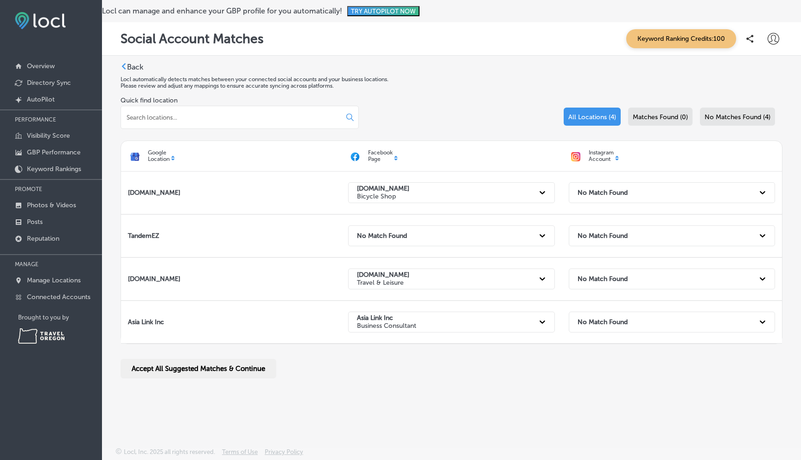 Image resolution: width=801 pixels, height=460 pixels. What do you see at coordinates (54, 280) in the screenshot?
I see `p: Manage Locations` at bounding box center [54, 280].